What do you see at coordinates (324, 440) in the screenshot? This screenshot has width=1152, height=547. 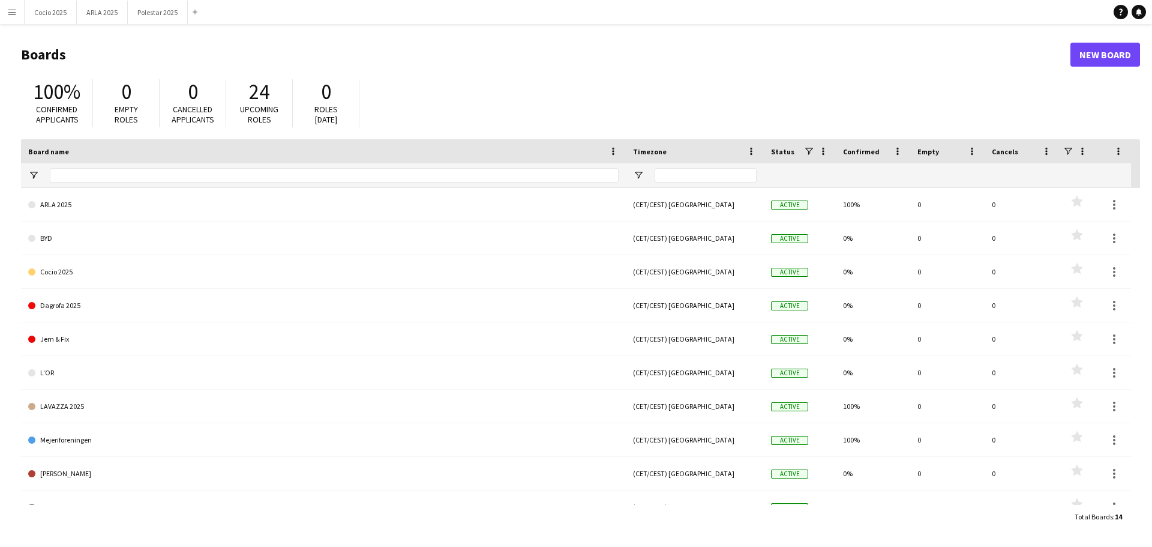 I see `a: Mejeriforeningen` at bounding box center [324, 440].